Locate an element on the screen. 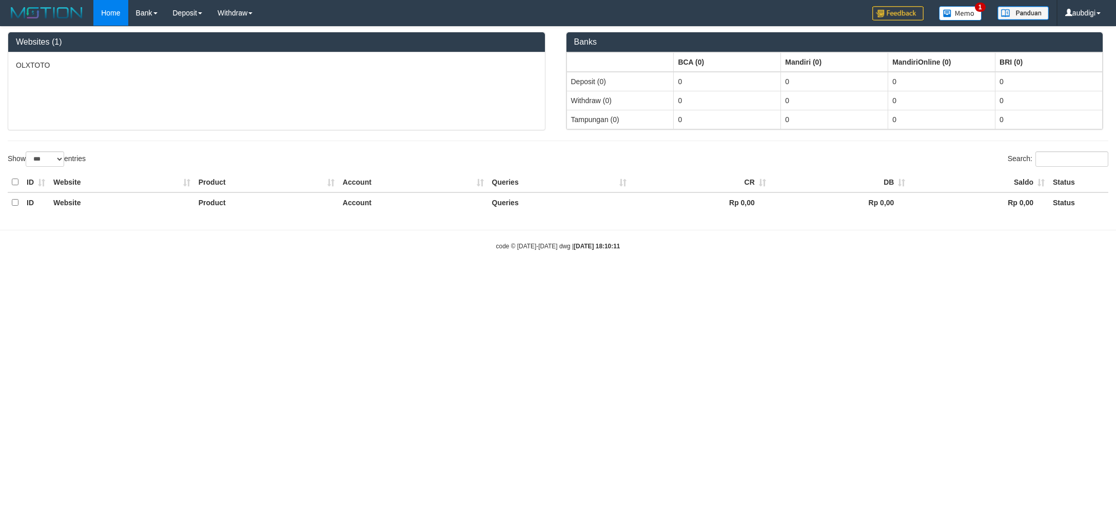 Image resolution: width=1116 pixels, height=510 pixels. span: 1 is located at coordinates (980, 7).